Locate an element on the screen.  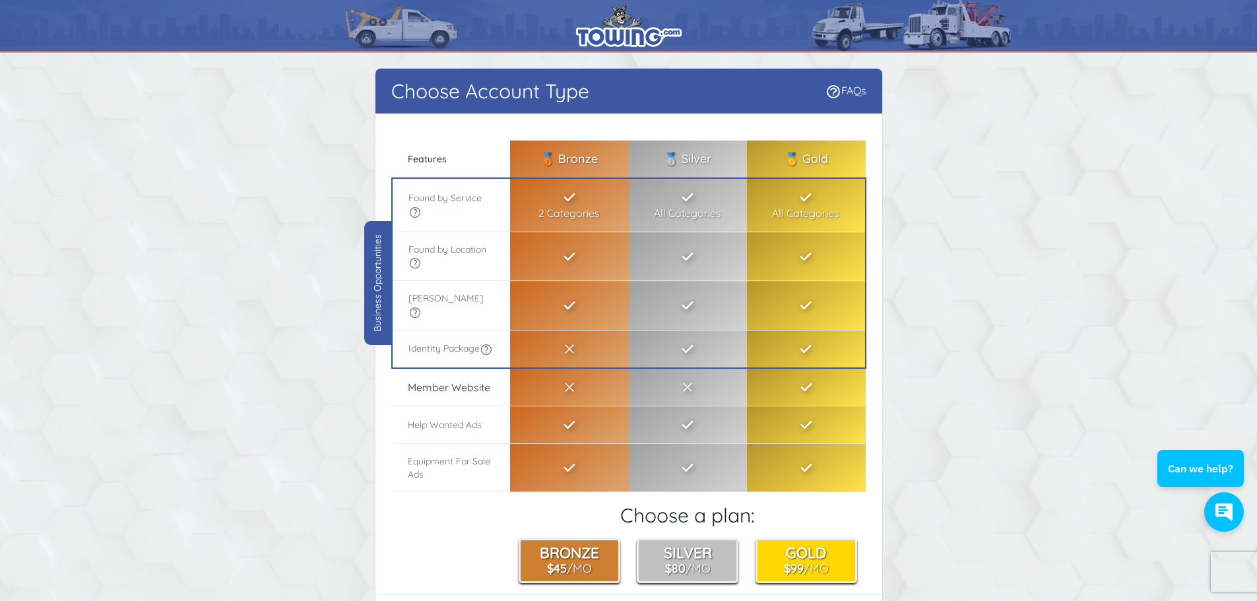
div: Business Opportunities is located at coordinates (377, 283).